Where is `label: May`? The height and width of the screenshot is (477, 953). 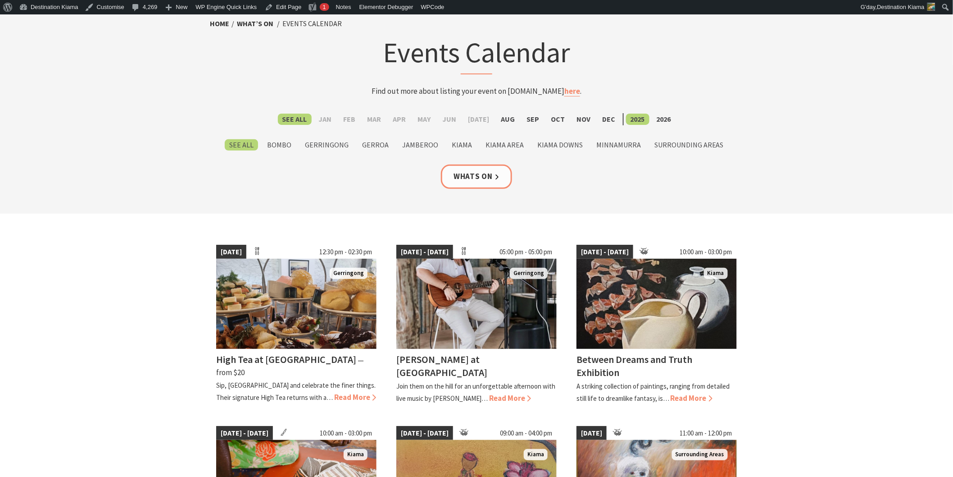 label: May is located at coordinates (424, 119).